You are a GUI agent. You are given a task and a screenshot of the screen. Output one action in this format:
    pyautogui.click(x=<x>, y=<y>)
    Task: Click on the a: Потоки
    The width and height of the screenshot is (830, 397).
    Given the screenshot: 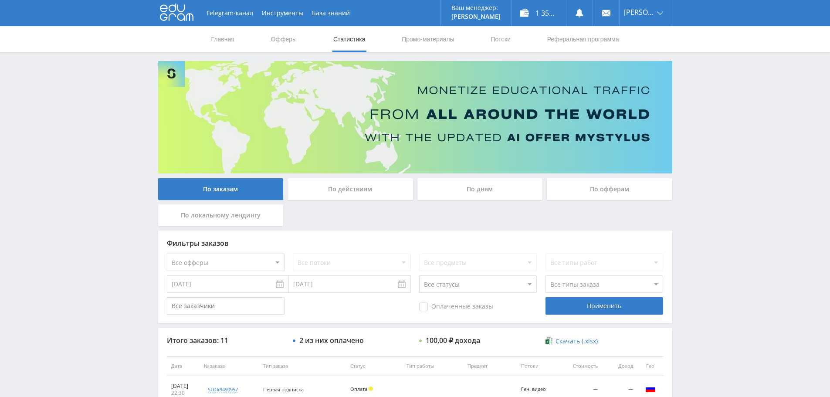 What is the action you would take?
    pyautogui.click(x=500, y=39)
    